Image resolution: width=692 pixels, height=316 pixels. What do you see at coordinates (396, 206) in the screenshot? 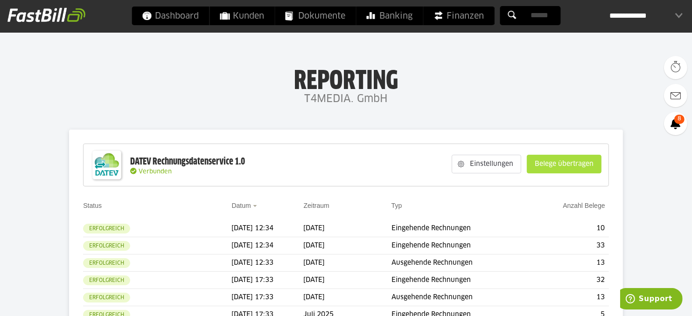
I see `a: Typ` at bounding box center [396, 206].